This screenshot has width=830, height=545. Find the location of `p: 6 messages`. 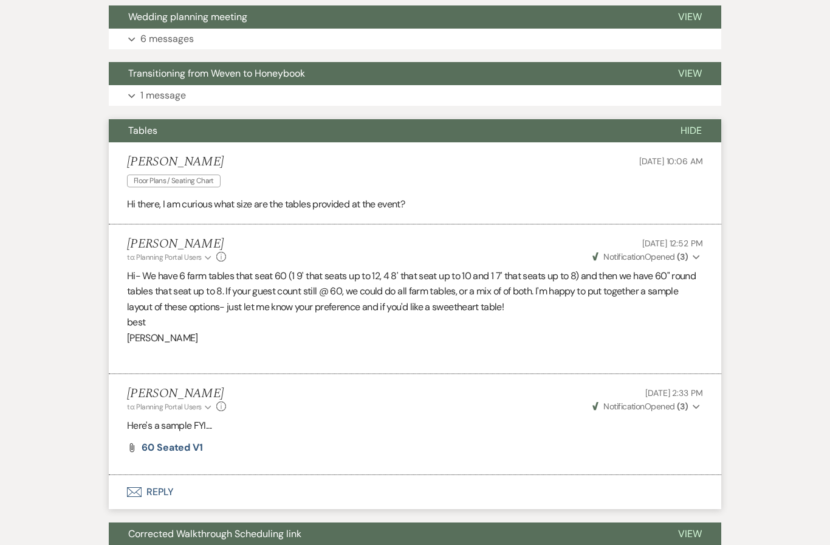

p: 6 messages is located at coordinates (167, 39).